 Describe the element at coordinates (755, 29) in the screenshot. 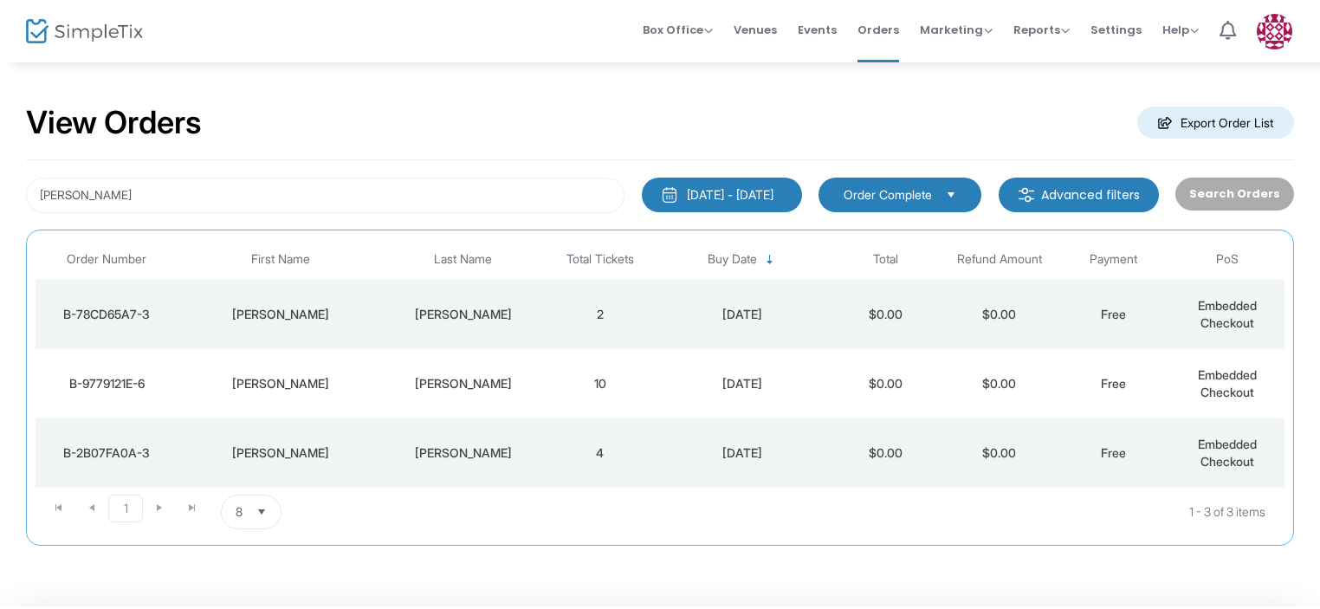

I see `span: Venues` at that location.